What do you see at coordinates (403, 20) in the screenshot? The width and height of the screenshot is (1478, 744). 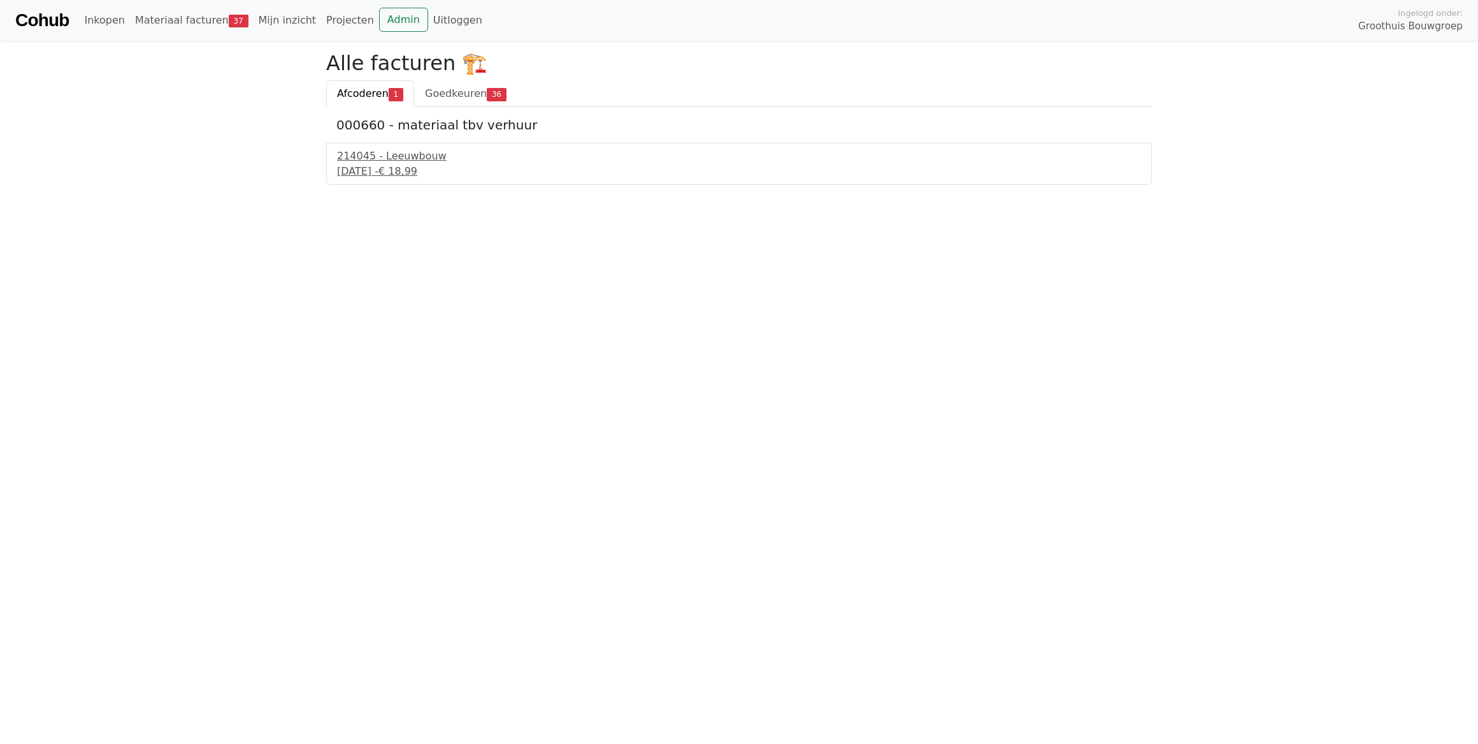 I see `a: Admin` at bounding box center [403, 20].